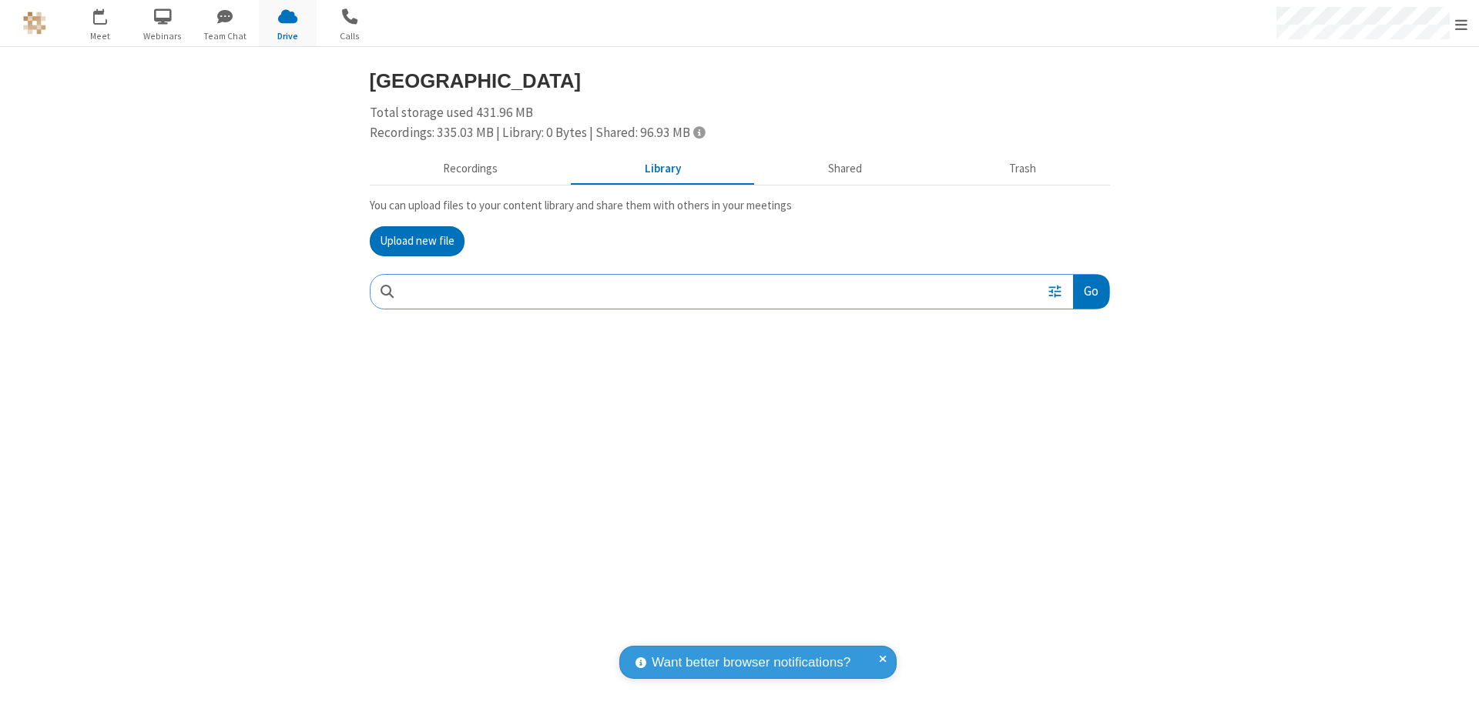  I want to click on button: Shared during meetings, so click(845, 169).